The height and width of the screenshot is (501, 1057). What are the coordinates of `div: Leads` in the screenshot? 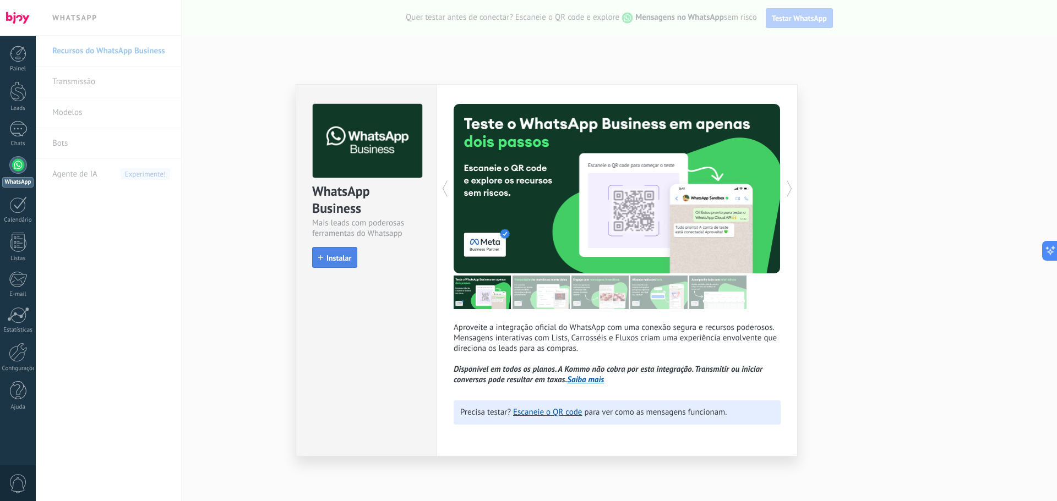 It's located at (18, 108).